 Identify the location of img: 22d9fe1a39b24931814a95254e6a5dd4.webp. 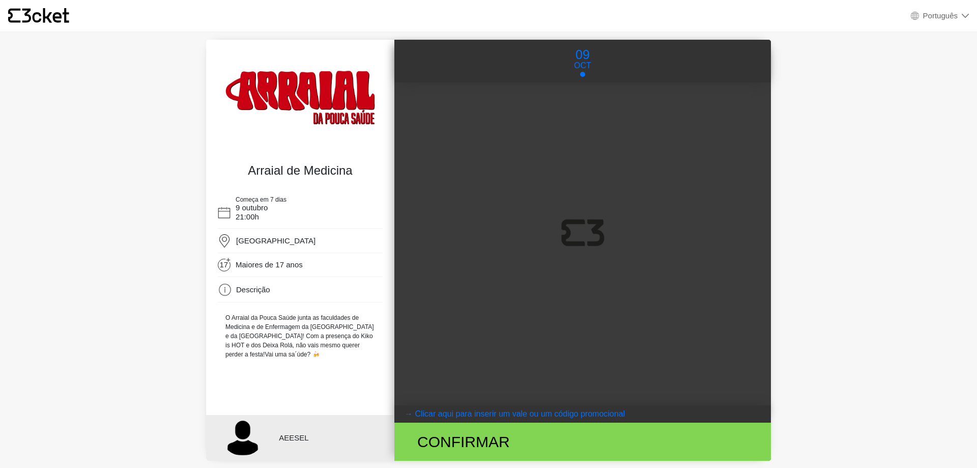
(300, 105).